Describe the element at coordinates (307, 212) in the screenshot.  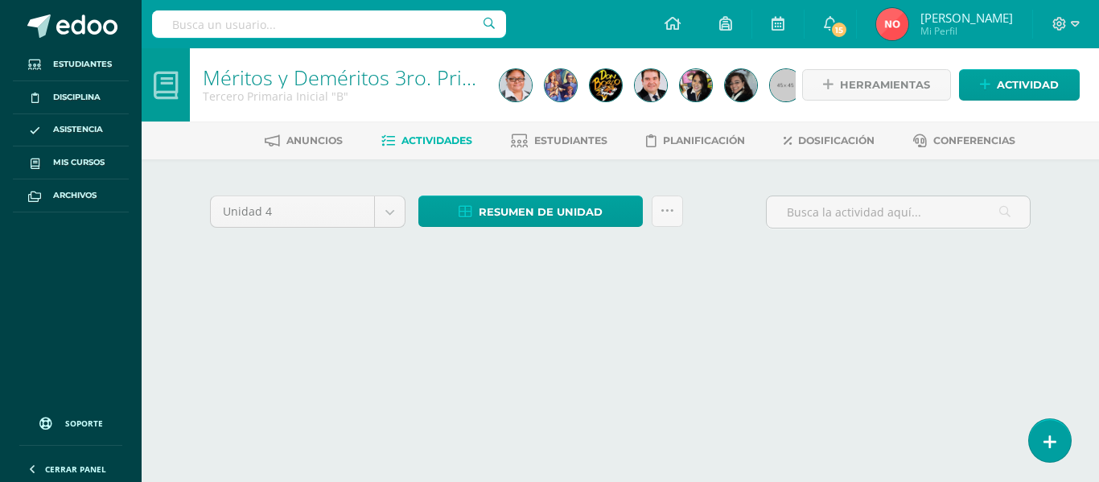
I see `a: Unidad 4` at that location.